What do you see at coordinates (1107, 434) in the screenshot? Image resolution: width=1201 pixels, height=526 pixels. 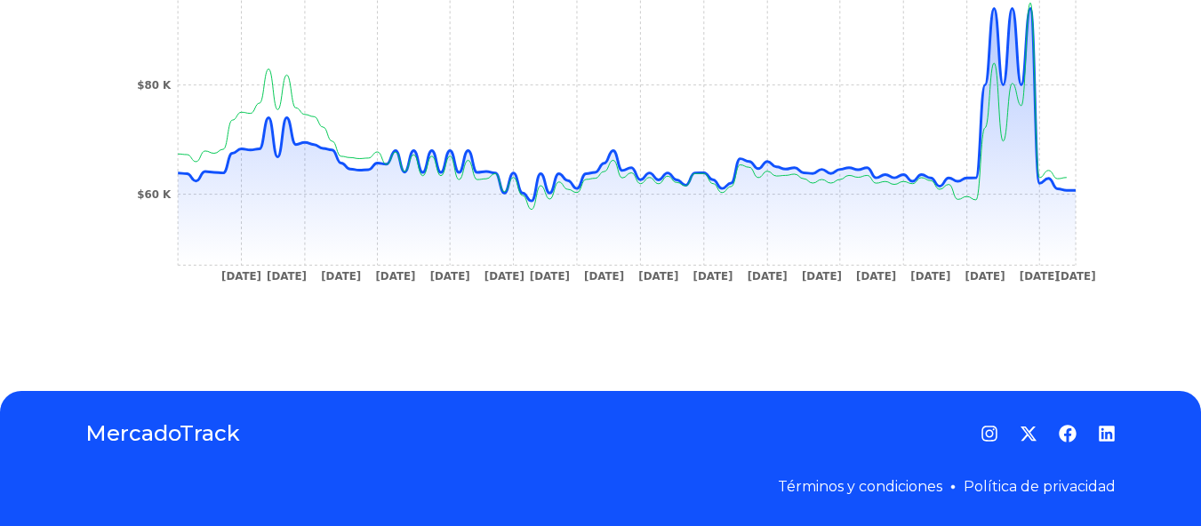 I see `a: LinkedIn` at bounding box center [1107, 434].